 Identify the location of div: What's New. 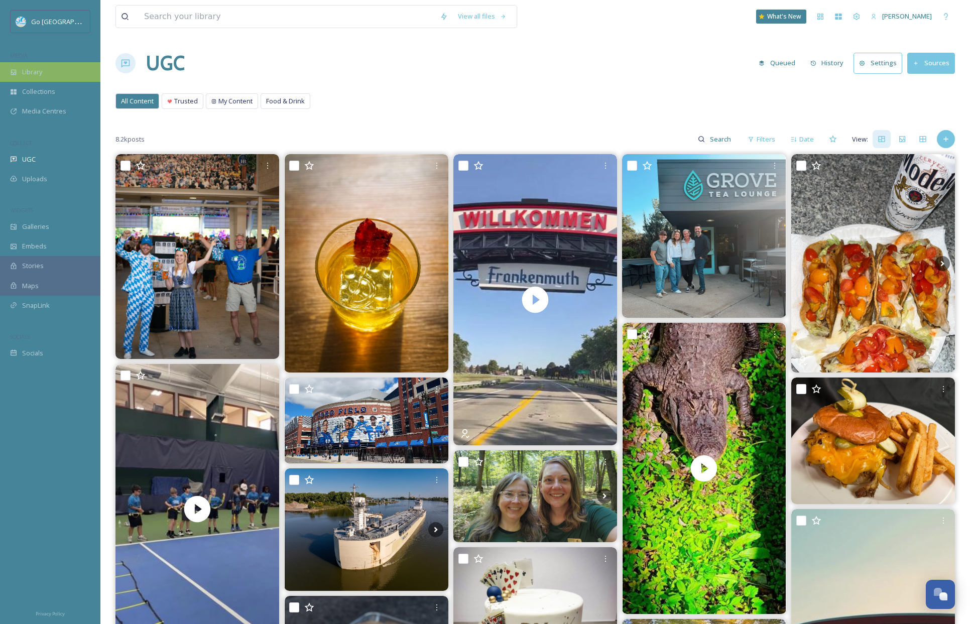
(781, 17).